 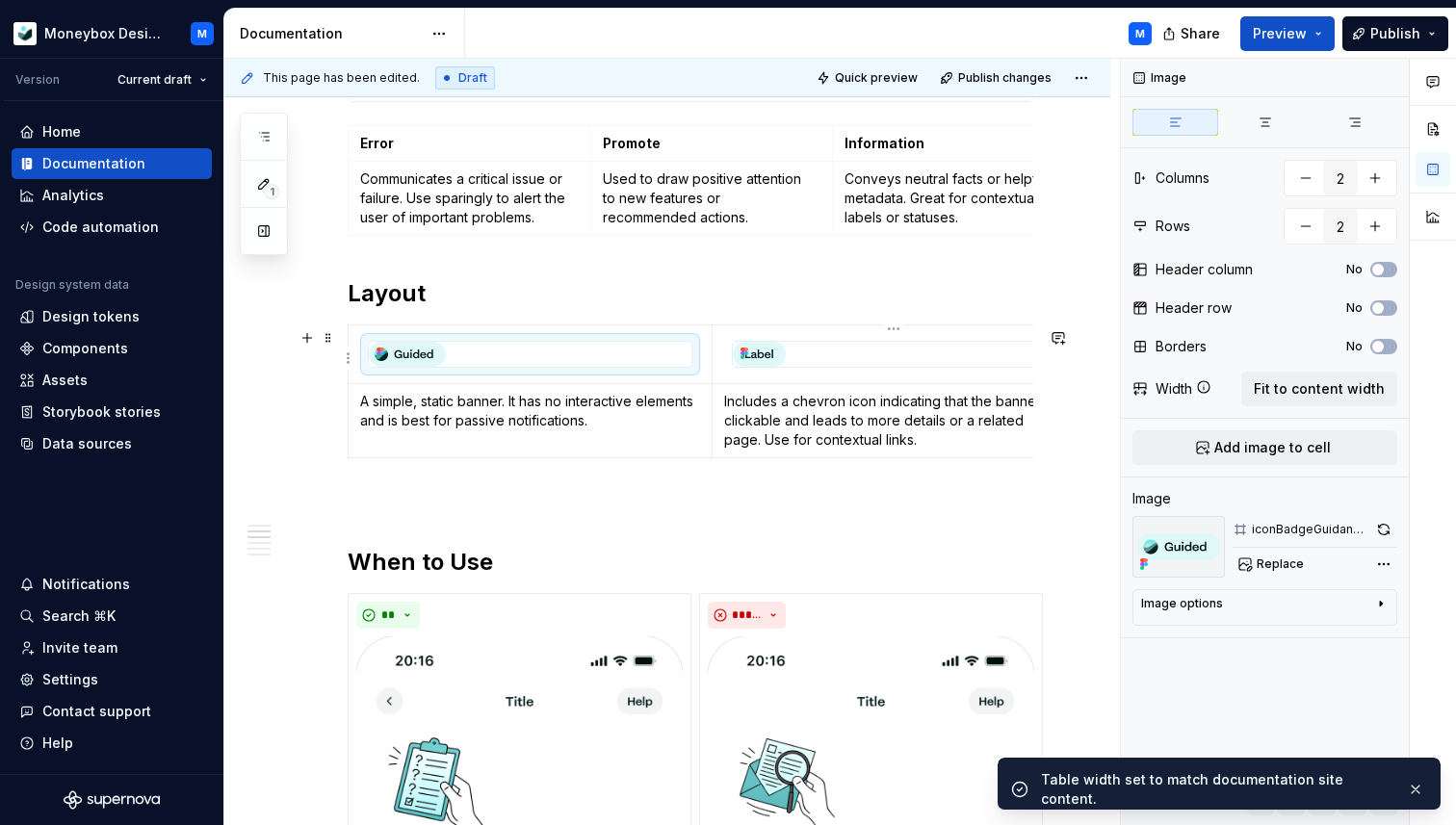 What do you see at coordinates (529, 411) in the screenshot?
I see `p: A simple, static banner. It has no interactive elements and is best for passive notifications.` at bounding box center [529, 411].